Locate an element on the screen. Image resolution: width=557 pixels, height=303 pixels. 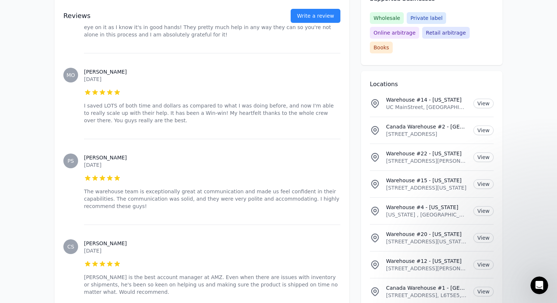
h2: Reviews is located at coordinates (165, 16).